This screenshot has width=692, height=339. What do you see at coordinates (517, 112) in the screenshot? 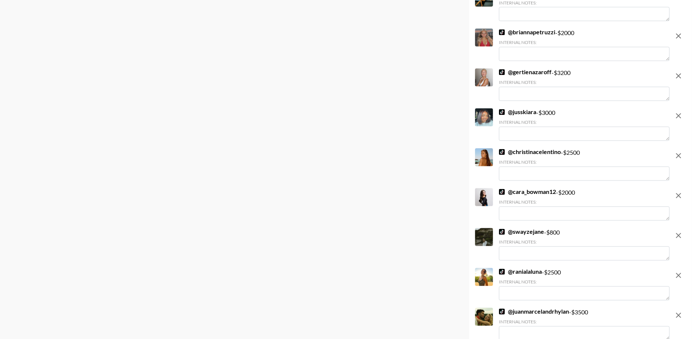
I see `a: @jusskiara` at bounding box center [517, 112].